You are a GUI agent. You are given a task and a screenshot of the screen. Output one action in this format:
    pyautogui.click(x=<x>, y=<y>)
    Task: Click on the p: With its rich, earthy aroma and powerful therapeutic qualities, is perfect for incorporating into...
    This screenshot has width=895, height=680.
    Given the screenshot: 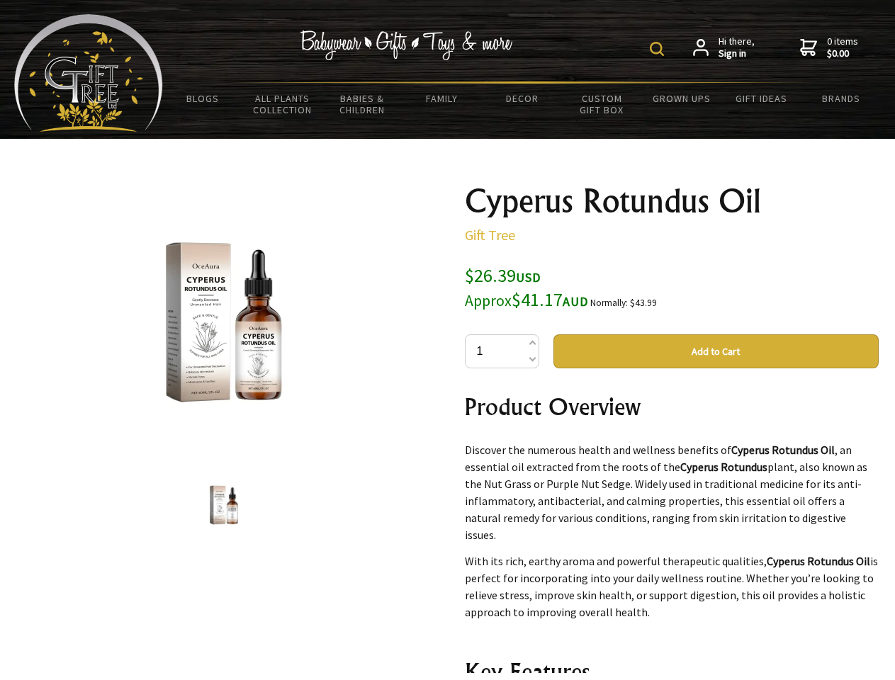 What is the action you would take?
    pyautogui.click(x=672, y=587)
    